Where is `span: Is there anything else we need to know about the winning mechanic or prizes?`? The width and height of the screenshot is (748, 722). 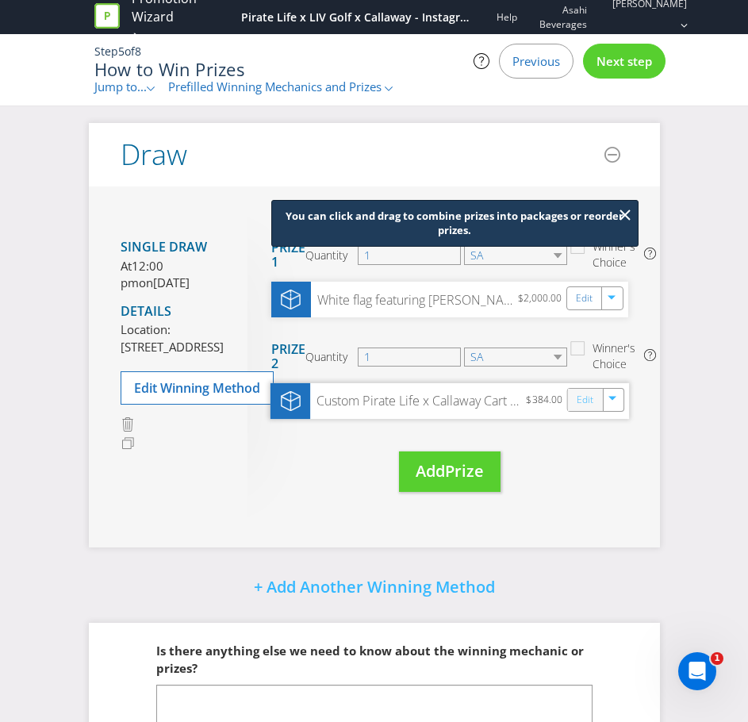 span: Is there anything else we need to know about the winning mechanic or prizes? is located at coordinates (369, 658).